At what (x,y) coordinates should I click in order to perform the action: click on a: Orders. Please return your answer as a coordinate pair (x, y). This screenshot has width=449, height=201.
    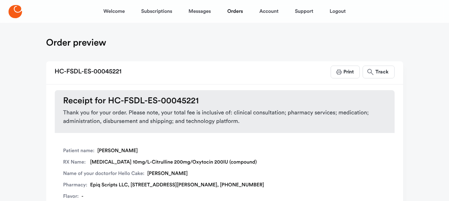
    Looking at the image, I should click on (235, 11).